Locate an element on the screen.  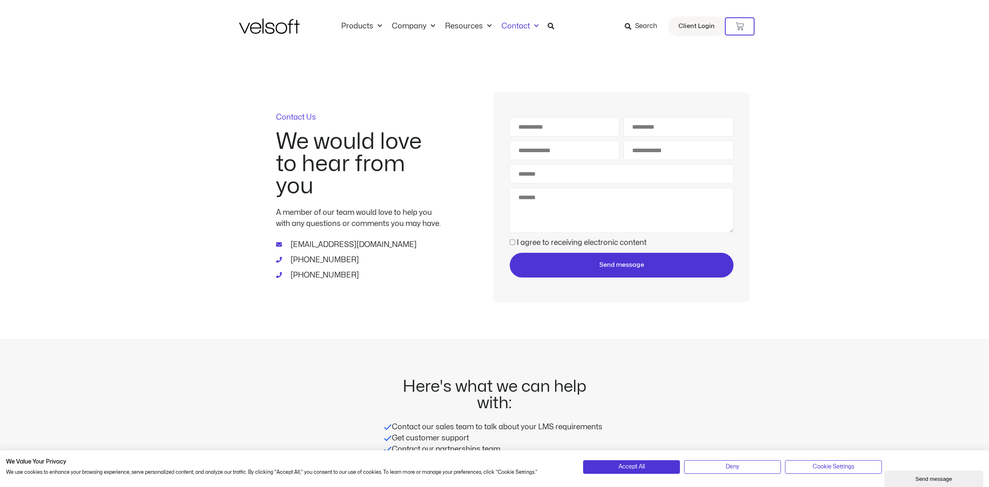
h2: We Value Your Privacy is located at coordinates (288, 461).